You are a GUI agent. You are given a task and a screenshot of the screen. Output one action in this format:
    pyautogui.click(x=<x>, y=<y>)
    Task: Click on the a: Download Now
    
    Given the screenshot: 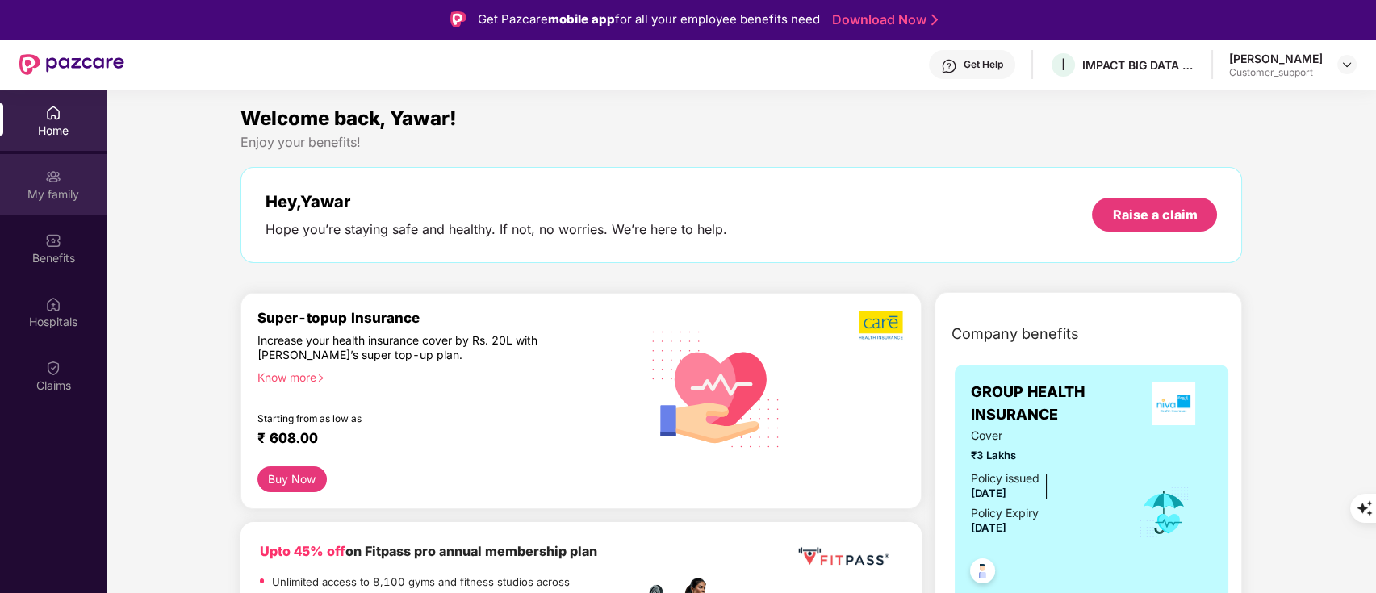 What is the action you would take?
    pyautogui.click(x=882, y=19)
    